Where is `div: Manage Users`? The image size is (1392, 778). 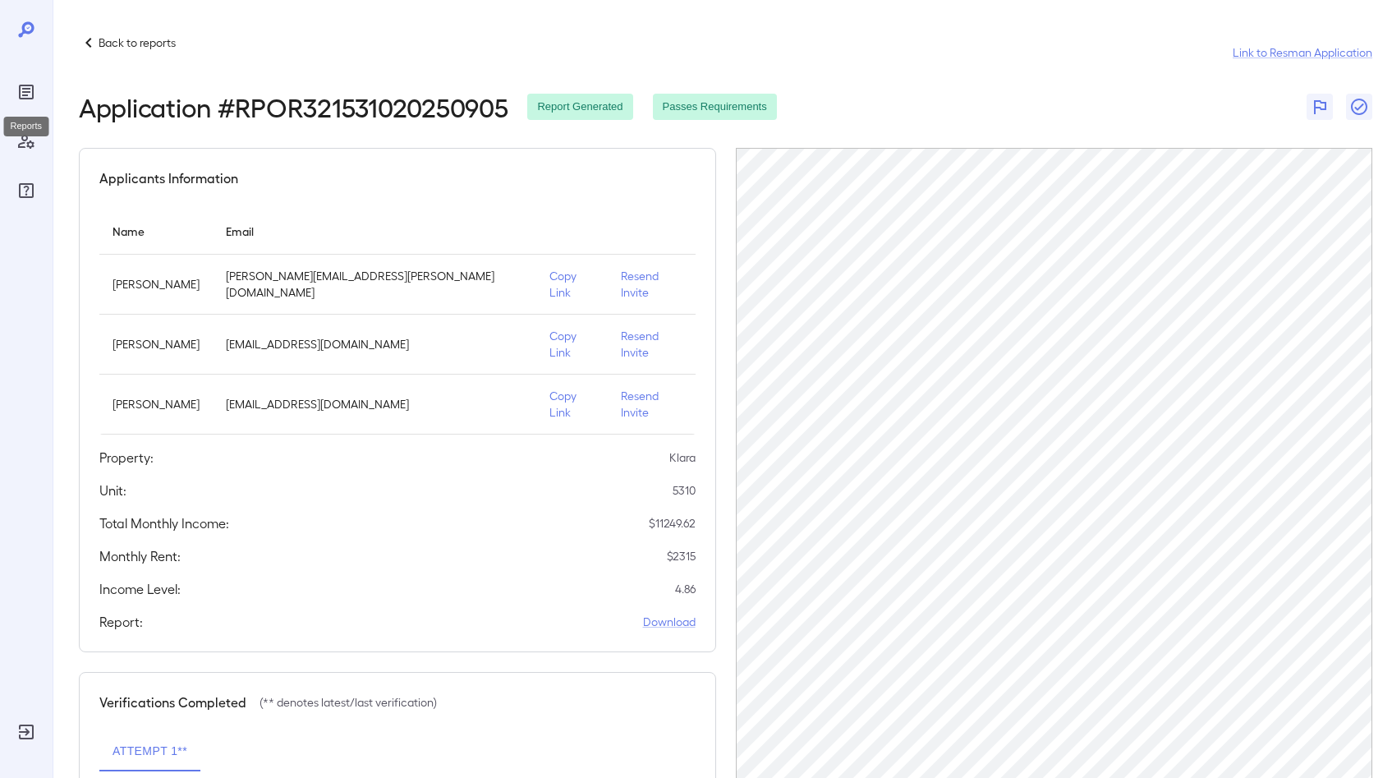 div: Manage Users is located at coordinates (26, 141).